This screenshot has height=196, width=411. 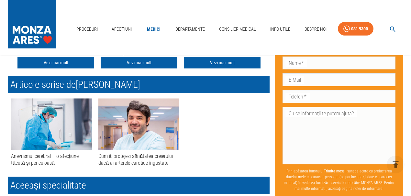 What do you see at coordinates (122, 29) in the screenshot?
I see `a: Afecțiuni` at bounding box center [122, 29].